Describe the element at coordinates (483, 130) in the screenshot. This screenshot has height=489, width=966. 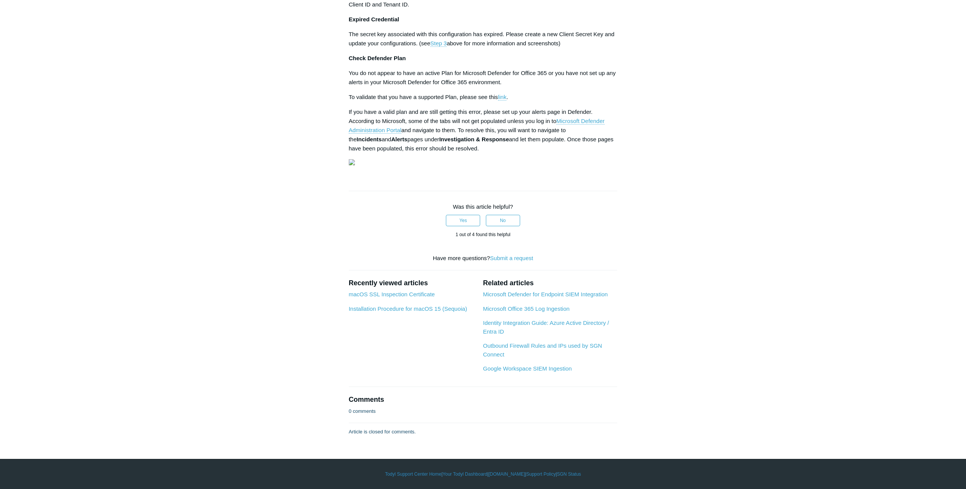
I see `p: If you have a valid plan and are still getting this error, please set up your alerts page in Defe...` at that location.